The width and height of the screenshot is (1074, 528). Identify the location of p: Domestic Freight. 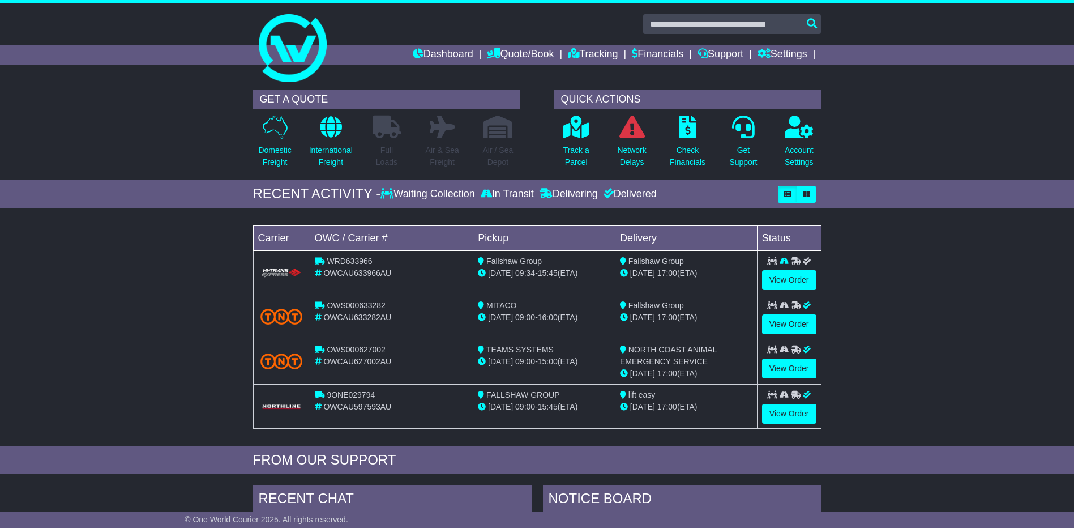
(275, 156).